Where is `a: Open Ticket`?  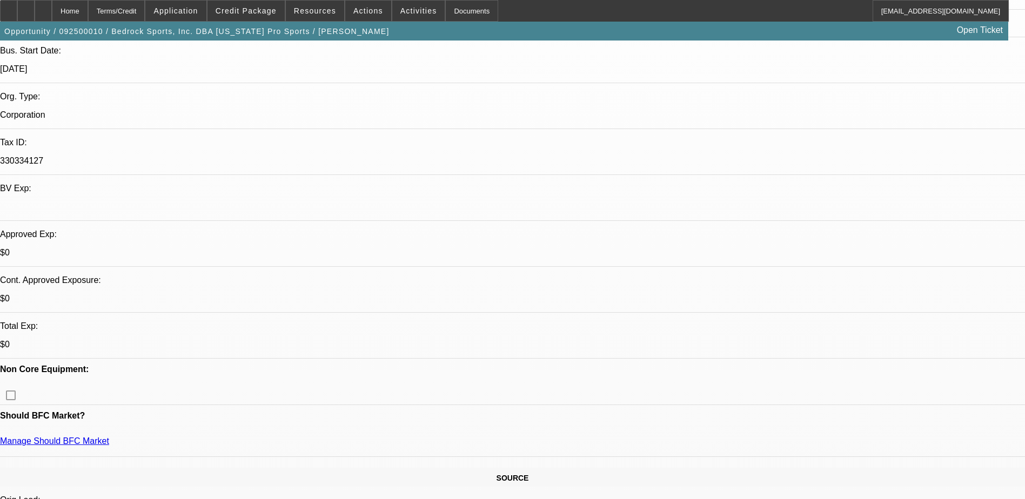
a: Open Ticket is located at coordinates (979, 30).